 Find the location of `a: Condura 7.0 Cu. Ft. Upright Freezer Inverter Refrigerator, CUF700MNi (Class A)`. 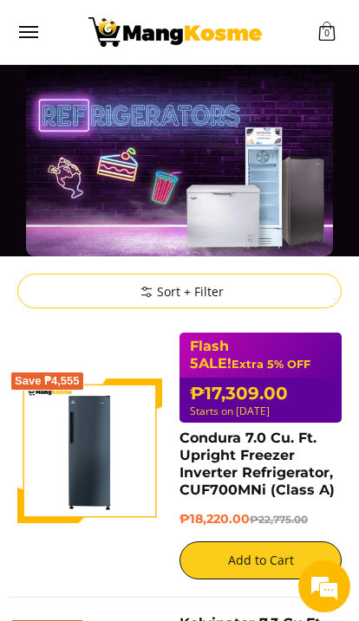

a: Condura 7.0 Cu. Ft. Upright Freezer Inverter Refrigerator, CUF700MNi (Class A) is located at coordinates (257, 464).